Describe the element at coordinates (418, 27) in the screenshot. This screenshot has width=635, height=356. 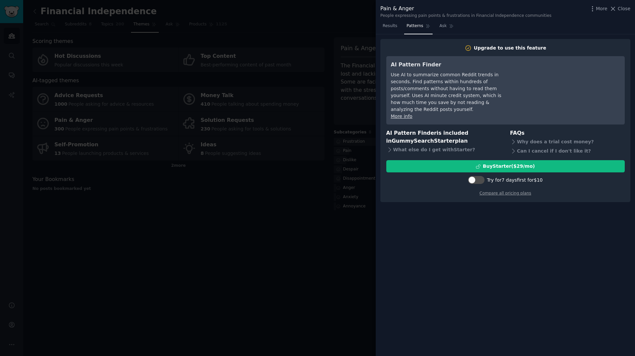
I see `a: Patterns` at that location.